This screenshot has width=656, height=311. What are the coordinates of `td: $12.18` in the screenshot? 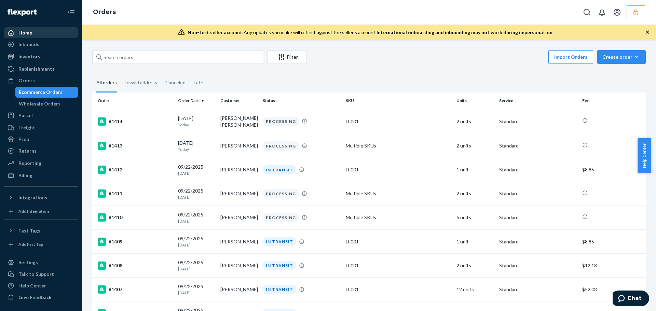 It's located at (613, 266).